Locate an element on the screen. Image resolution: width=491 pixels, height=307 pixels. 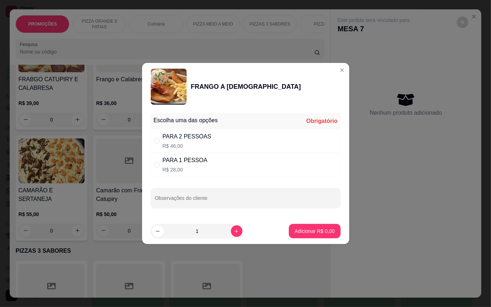
input: Observações do cliente is located at coordinates (246, 201).